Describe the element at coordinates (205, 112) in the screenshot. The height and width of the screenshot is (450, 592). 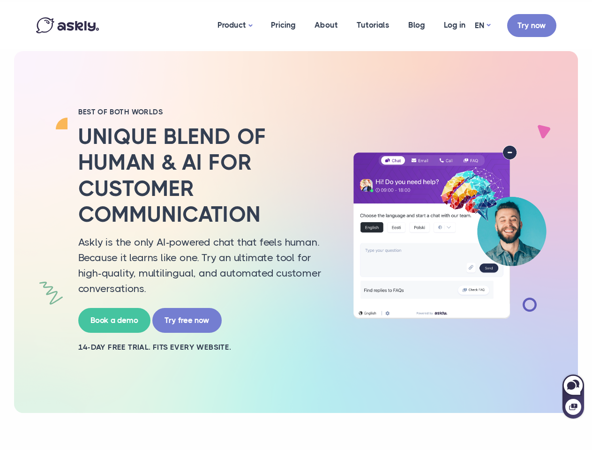
I see `h2: BEST OF BOTH WORLDS` at that location.